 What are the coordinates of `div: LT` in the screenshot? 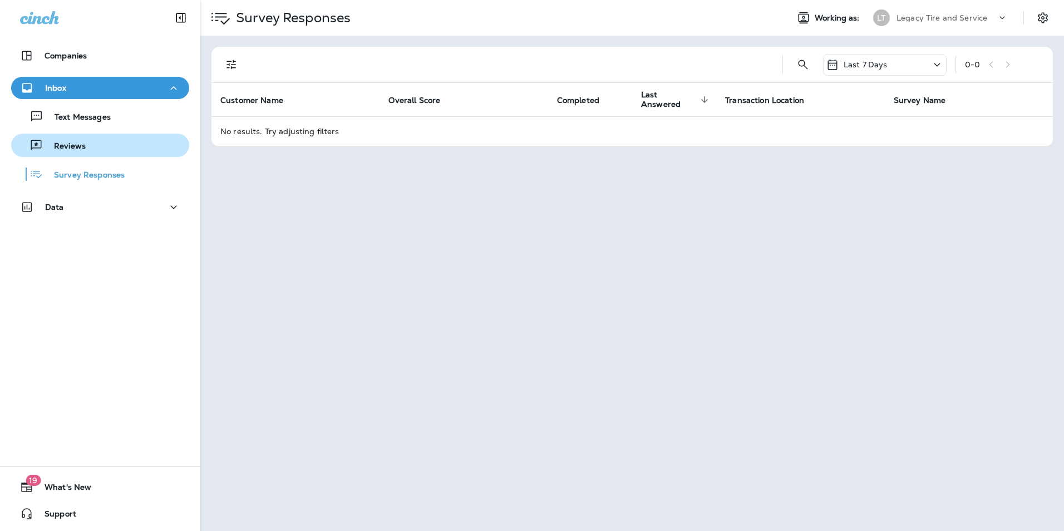 It's located at (882, 18).